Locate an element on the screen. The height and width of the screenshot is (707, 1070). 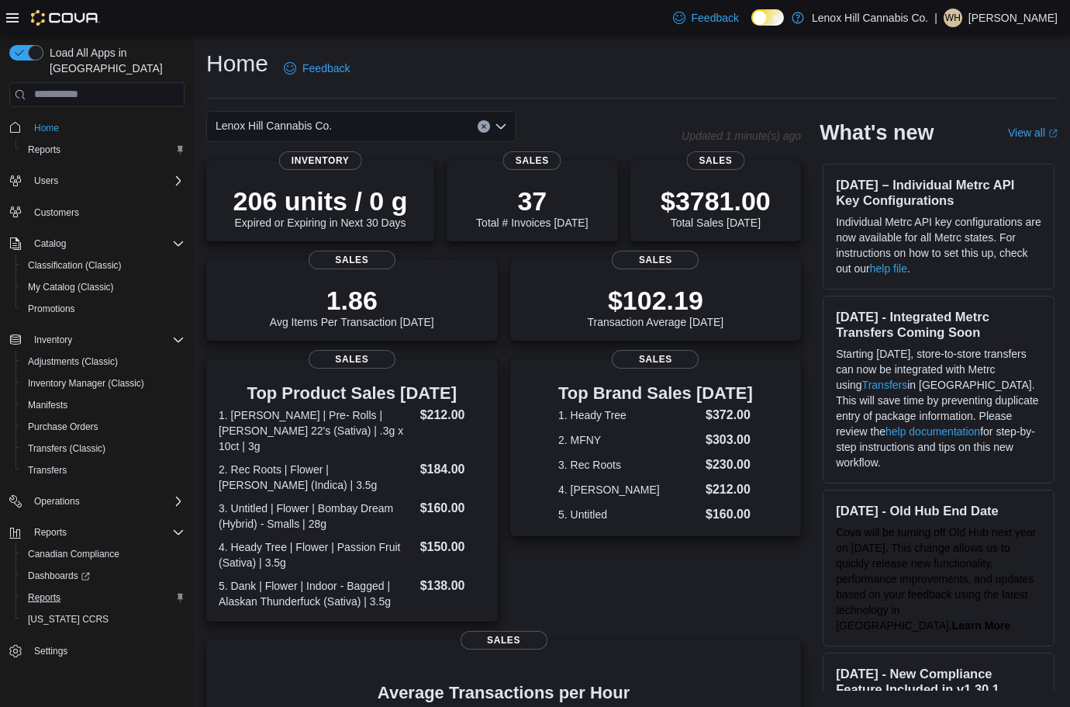
a: Dashboards is located at coordinates (59, 575).